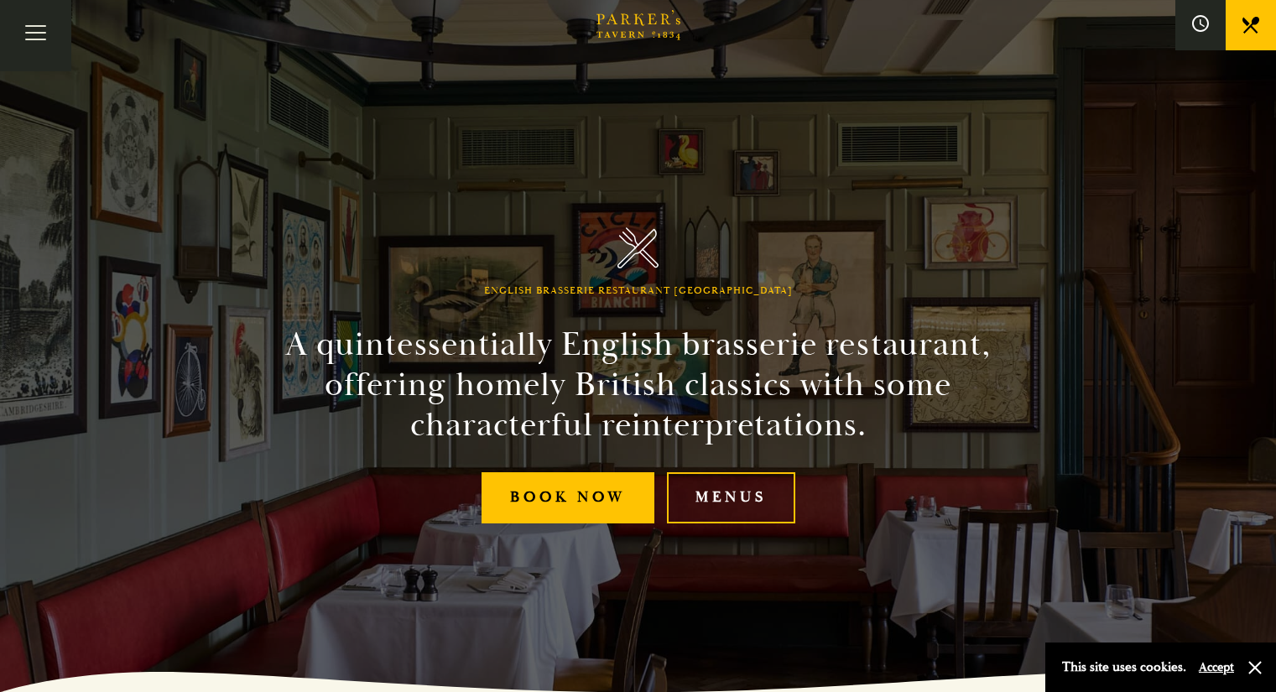  I want to click on button: Close and accept, so click(1255, 668).